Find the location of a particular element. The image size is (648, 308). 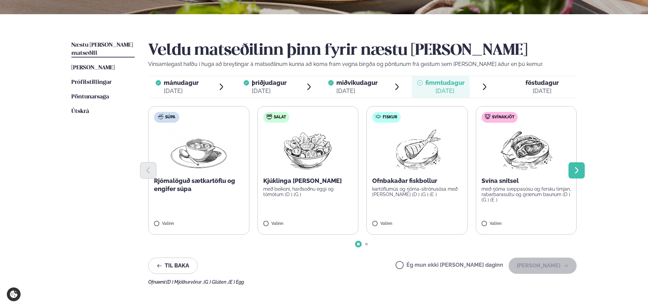

p: Rjómalöguð sætkartöflu og engifer súpa is located at coordinates (199, 185).